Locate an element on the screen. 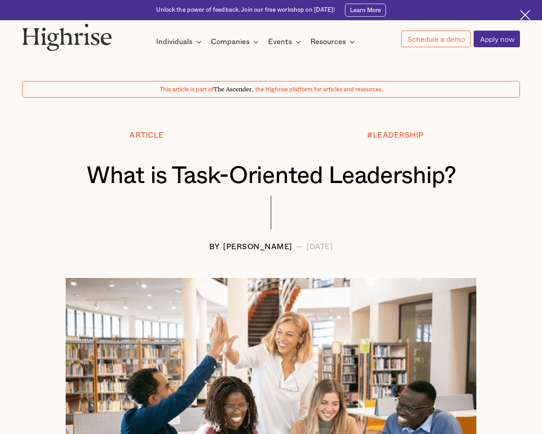 The height and width of the screenshot is (434, 542). div: Article is located at coordinates (147, 135).